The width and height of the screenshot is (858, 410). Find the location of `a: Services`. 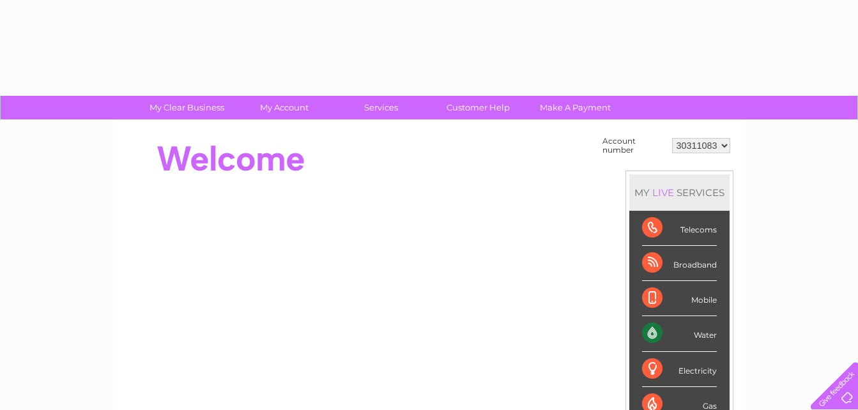

a: Services is located at coordinates (381, 107).